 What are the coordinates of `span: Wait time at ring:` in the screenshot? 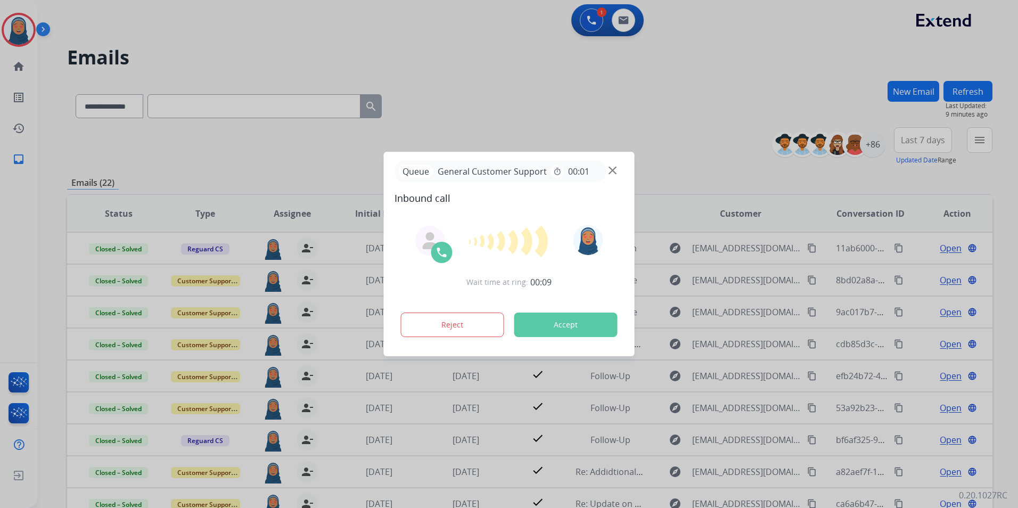 It's located at (497, 282).